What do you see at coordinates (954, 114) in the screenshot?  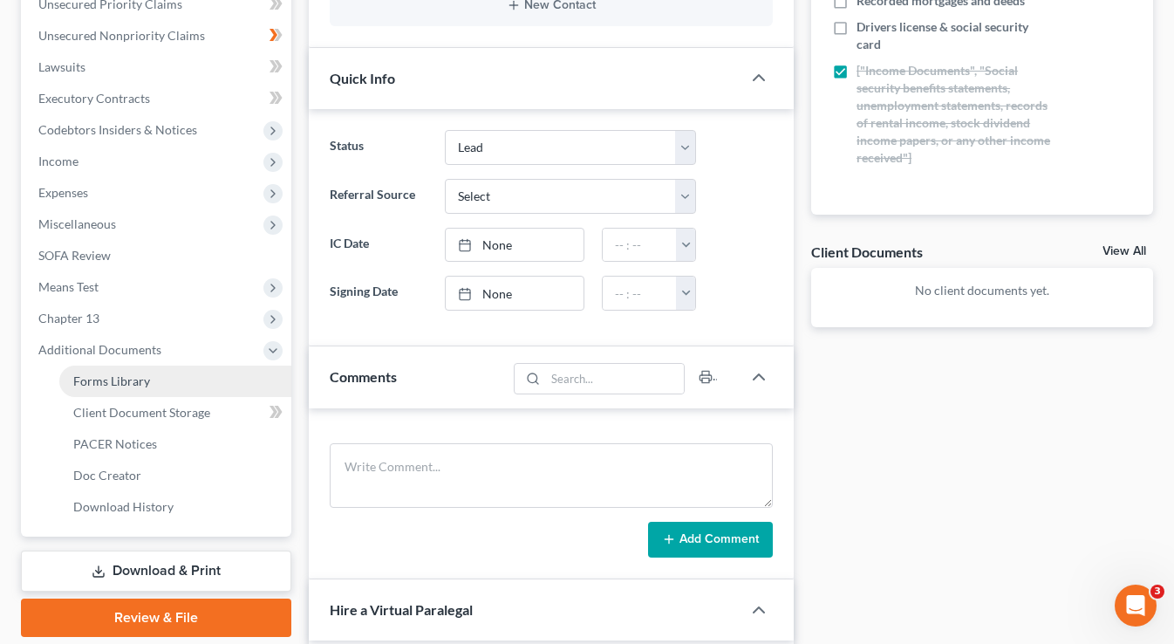 I see `span: ["Income Documents", "Social security benefits statements, unemployment statements, records of re...` at bounding box center [954, 114].